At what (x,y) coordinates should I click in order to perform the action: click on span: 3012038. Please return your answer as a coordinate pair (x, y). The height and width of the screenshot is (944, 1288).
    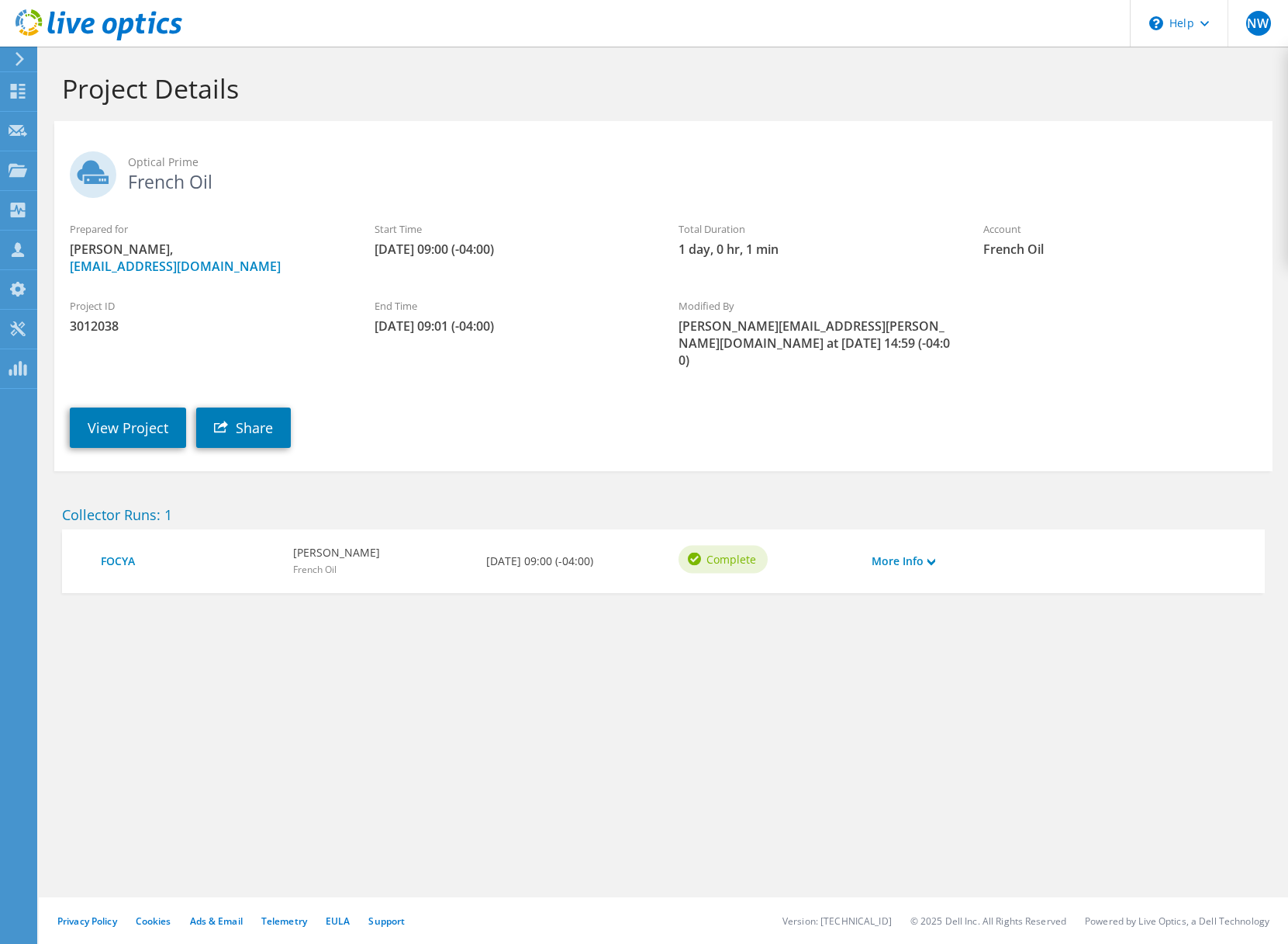
    Looking at the image, I should click on (206, 326).